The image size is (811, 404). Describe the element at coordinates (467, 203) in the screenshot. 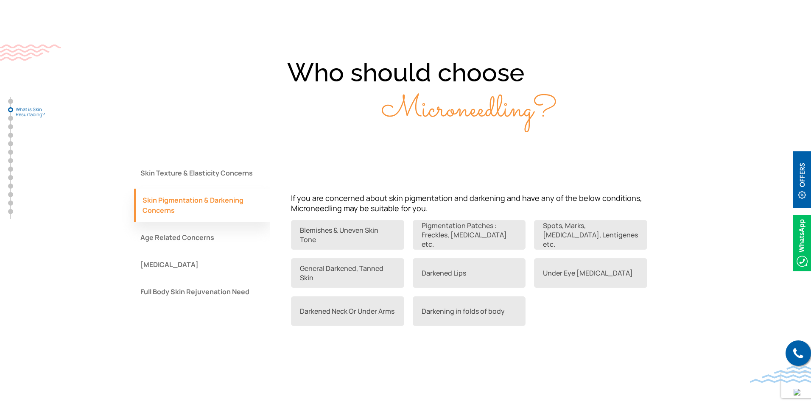

I see `span: If you are concerned about skin pigmentation and darkening and have any of the below conditions, ...` at that location.